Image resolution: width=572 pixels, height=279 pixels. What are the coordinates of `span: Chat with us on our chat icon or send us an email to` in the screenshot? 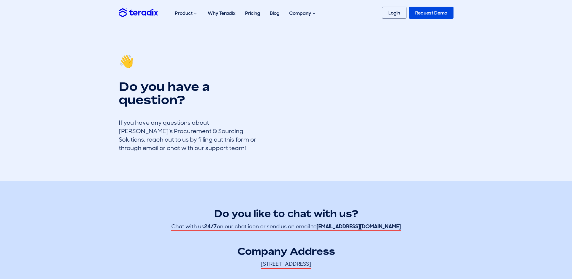 It's located at (286, 226).